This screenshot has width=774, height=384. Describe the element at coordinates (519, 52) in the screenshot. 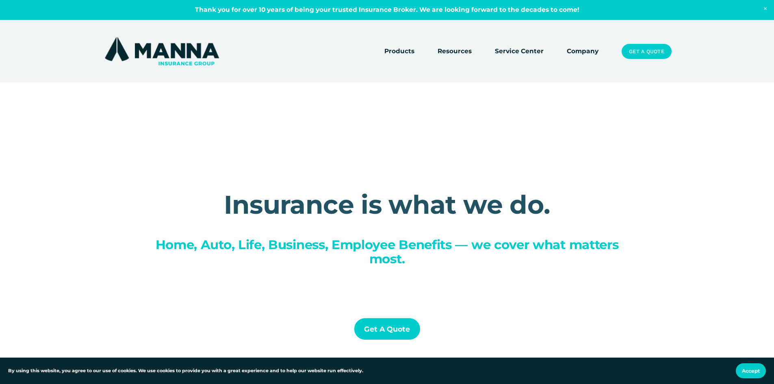

I see `a: Service Center` at that location.